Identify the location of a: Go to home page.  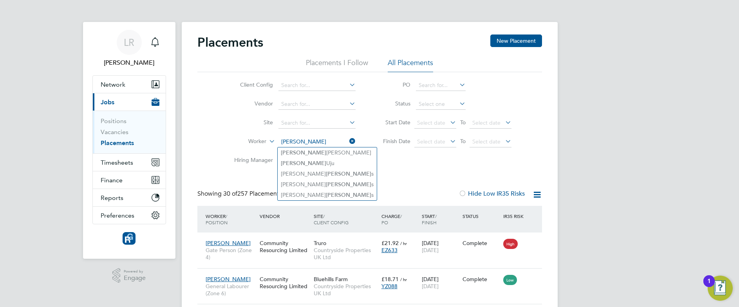
(129, 238).